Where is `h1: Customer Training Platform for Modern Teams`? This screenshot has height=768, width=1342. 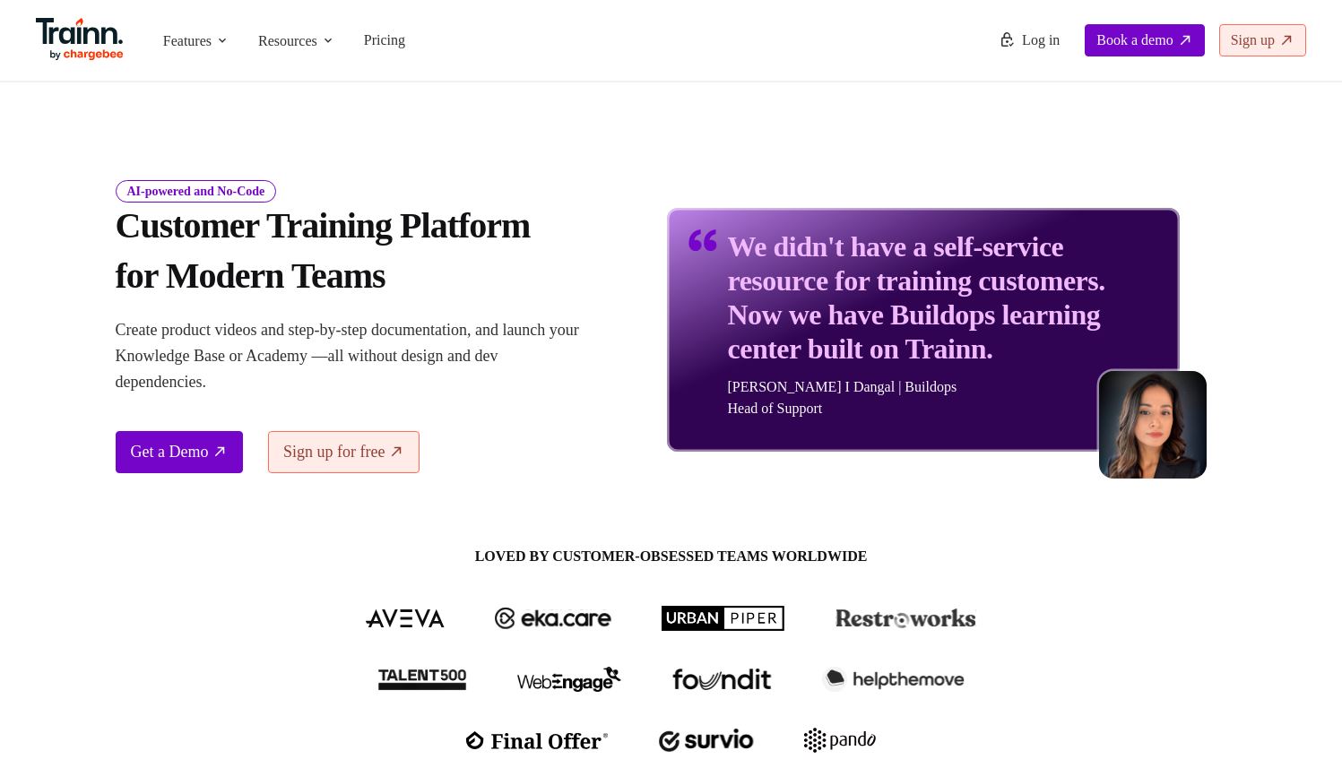 h1: Customer Training Platform for Modern Teams is located at coordinates (353, 251).